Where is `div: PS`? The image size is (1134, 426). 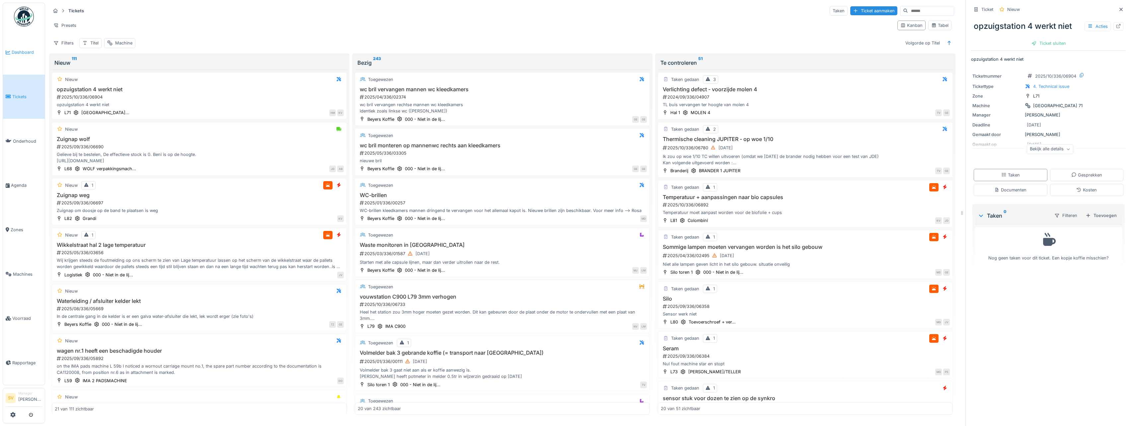
div: PS is located at coordinates (947, 372).